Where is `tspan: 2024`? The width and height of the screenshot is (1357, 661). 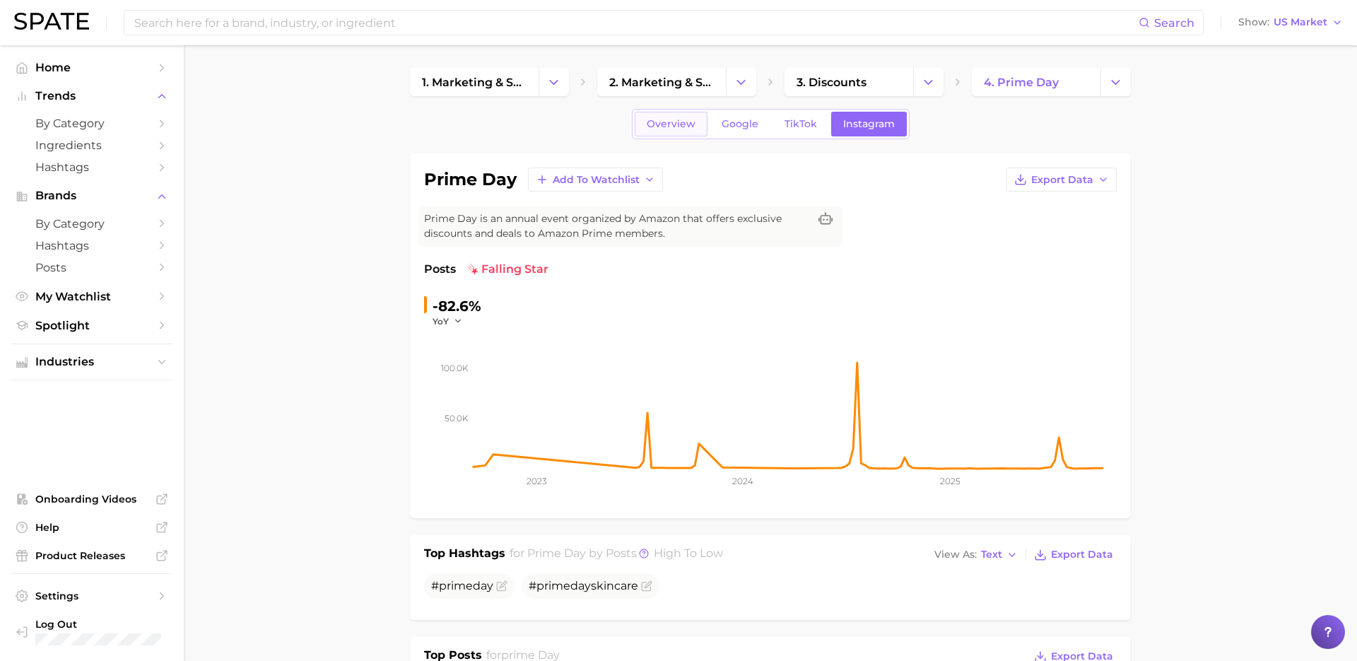 tspan: 2024 is located at coordinates (743, 481).